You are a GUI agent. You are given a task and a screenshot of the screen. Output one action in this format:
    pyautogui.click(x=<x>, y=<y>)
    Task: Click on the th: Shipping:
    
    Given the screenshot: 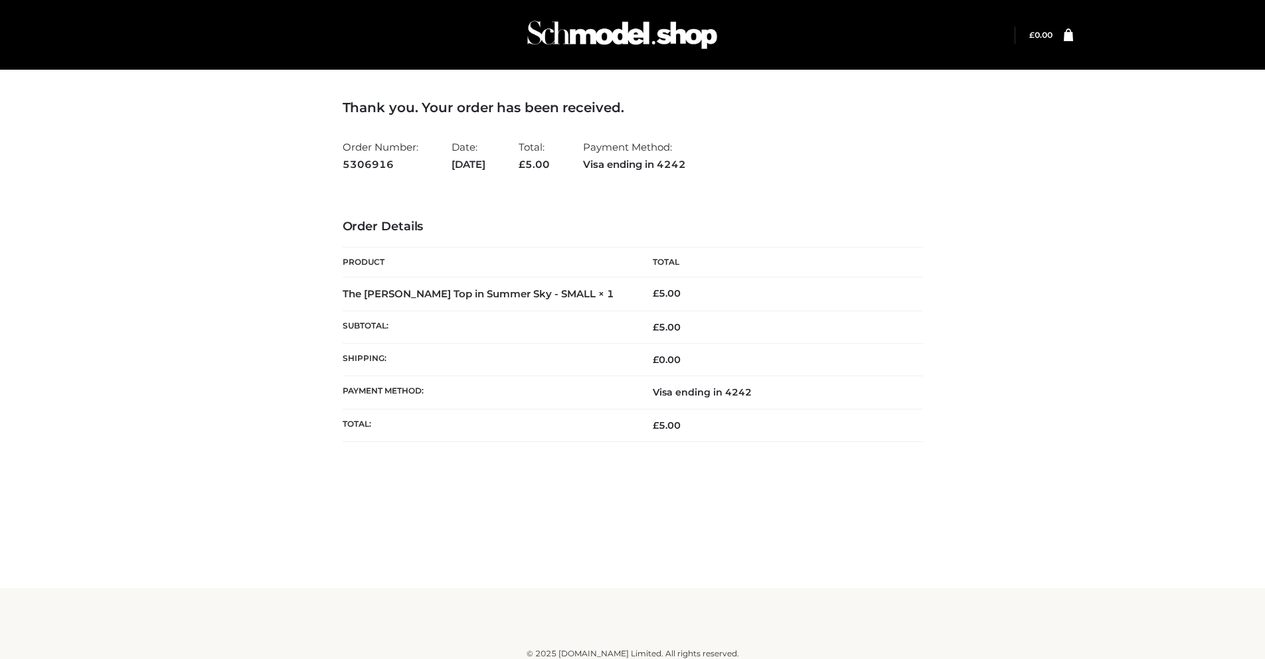 What is the action you would take?
    pyautogui.click(x=487, y=360)
    